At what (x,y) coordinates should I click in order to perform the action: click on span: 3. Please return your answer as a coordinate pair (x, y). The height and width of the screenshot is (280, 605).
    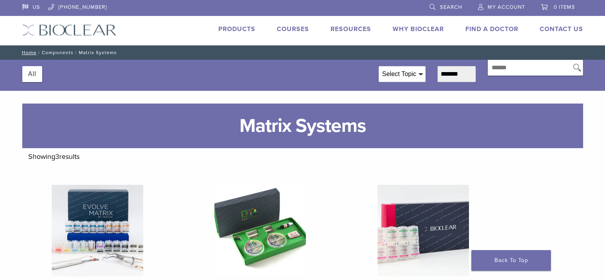
    Looking at the image, I should click on (57, 156).